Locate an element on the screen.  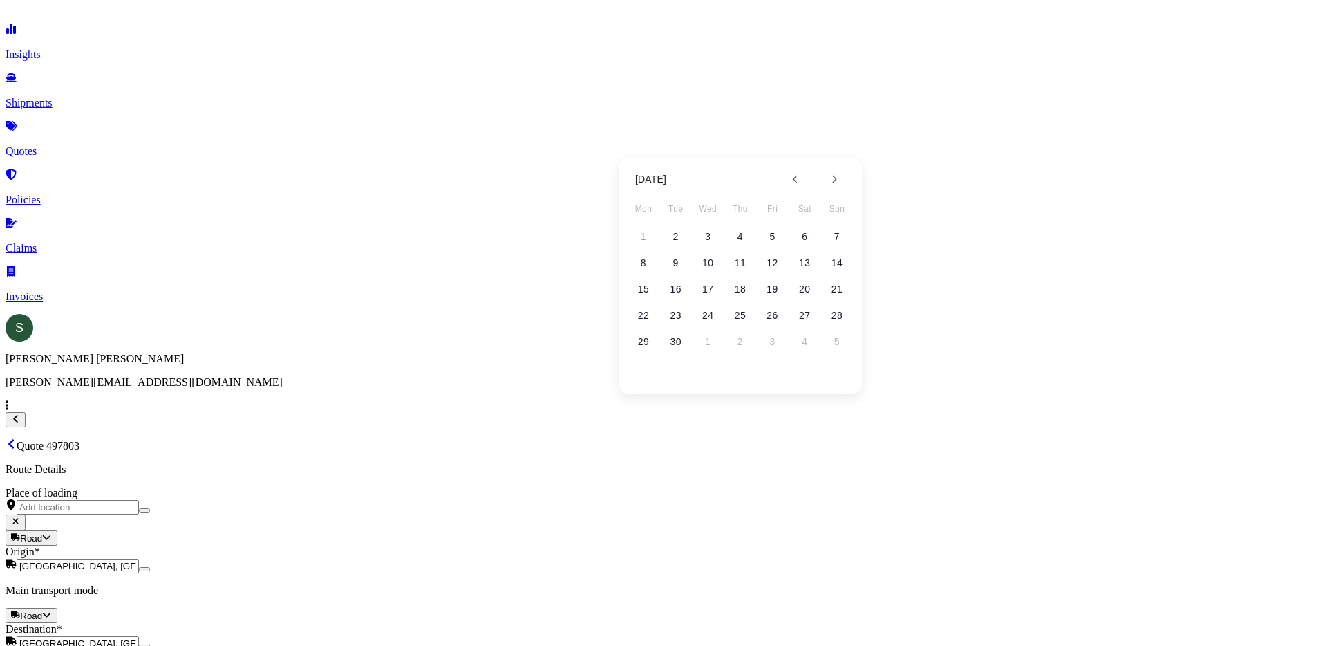
div: Place of loading is located at coordinates (664, 493).